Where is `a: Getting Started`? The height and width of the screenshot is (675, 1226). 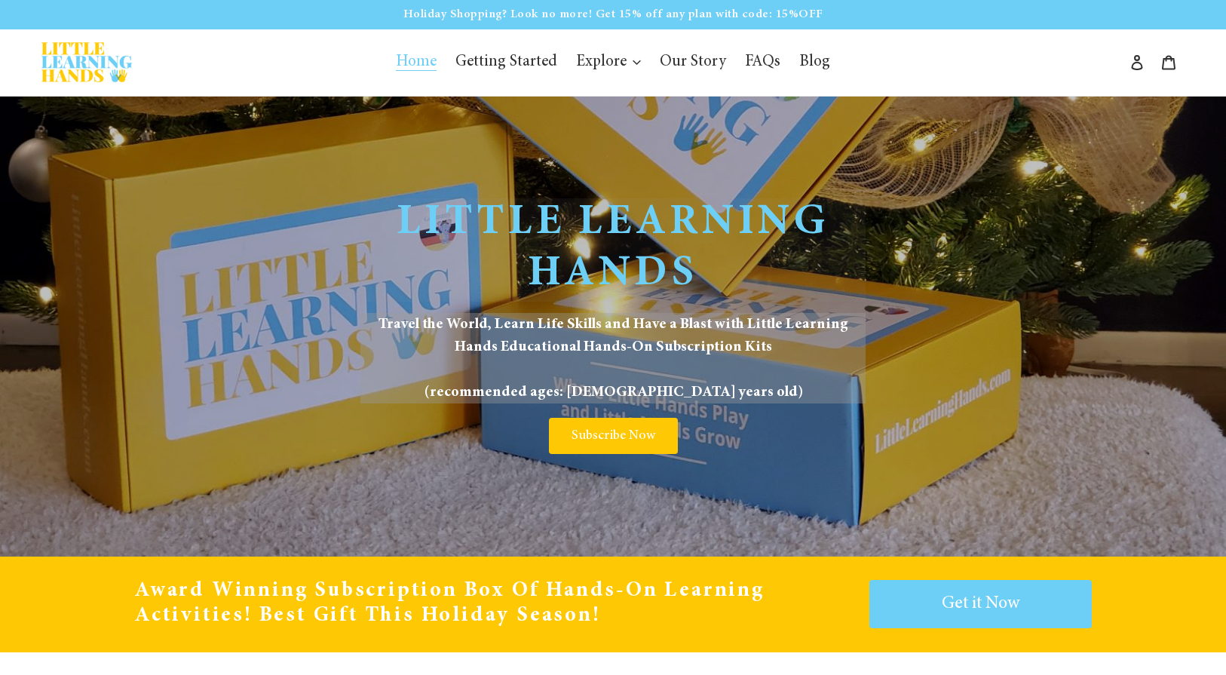 a: Getting Started is located at coordinates (506, 63).